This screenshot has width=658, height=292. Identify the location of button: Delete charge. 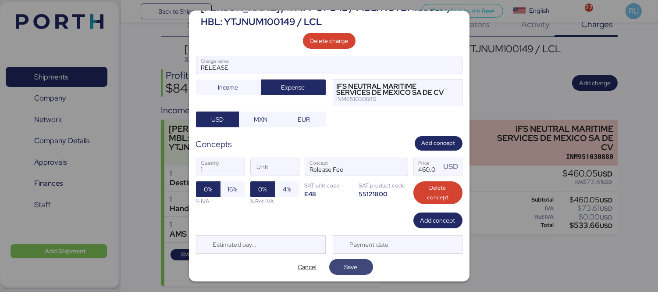
(329, 41).